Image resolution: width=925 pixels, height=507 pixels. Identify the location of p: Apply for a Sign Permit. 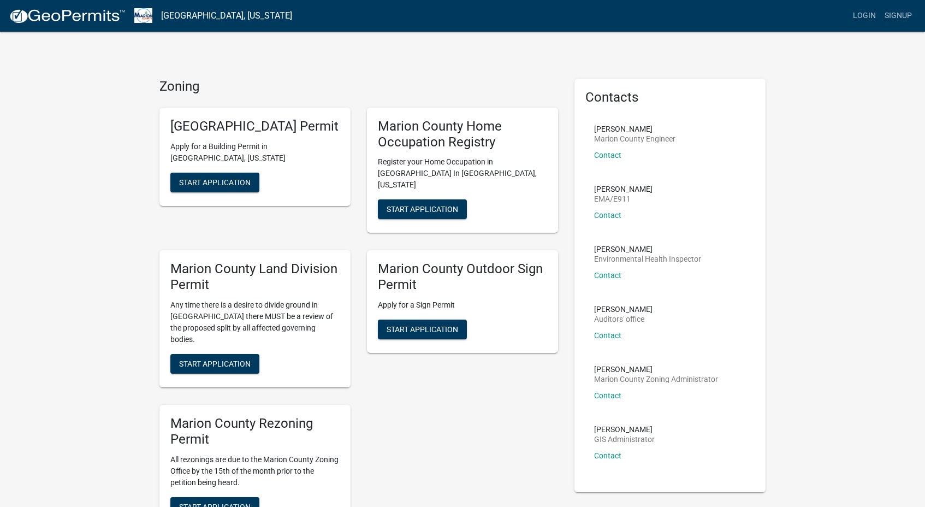
(462, 305).